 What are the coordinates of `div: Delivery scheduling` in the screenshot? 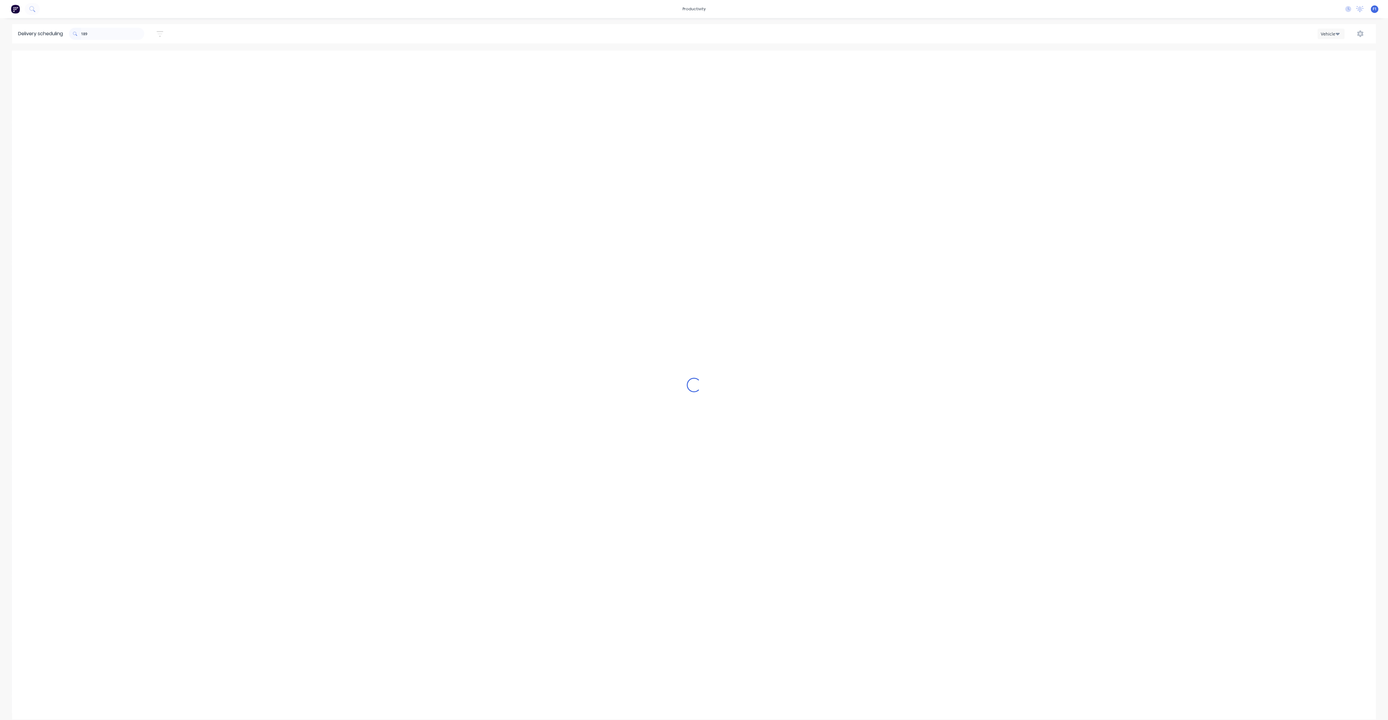 It's located at (40, 34).